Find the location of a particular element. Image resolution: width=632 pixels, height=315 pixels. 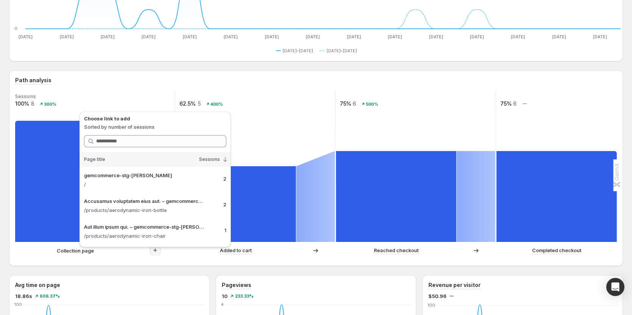

span: 233.33% is located at coordinates (244, 296).